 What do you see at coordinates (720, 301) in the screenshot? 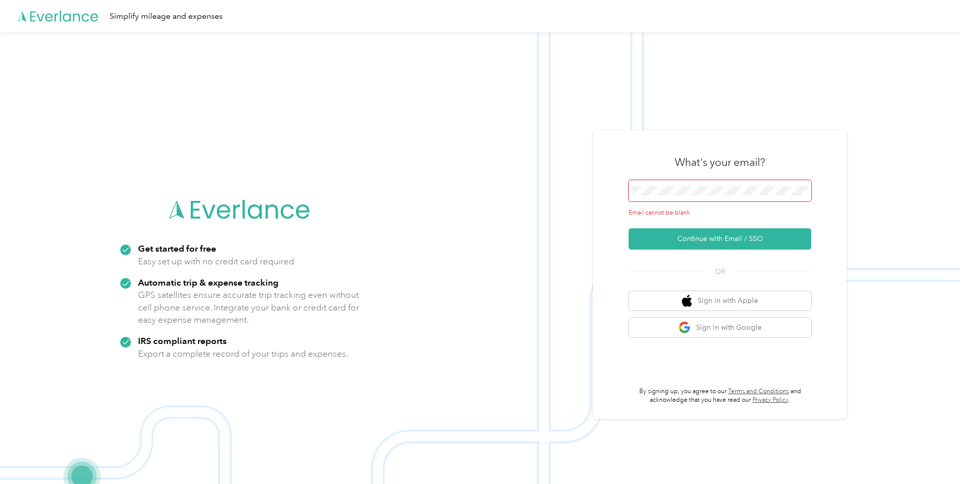
I see `button: apple logoSign in with Apple` at bounding box center [720, 301].